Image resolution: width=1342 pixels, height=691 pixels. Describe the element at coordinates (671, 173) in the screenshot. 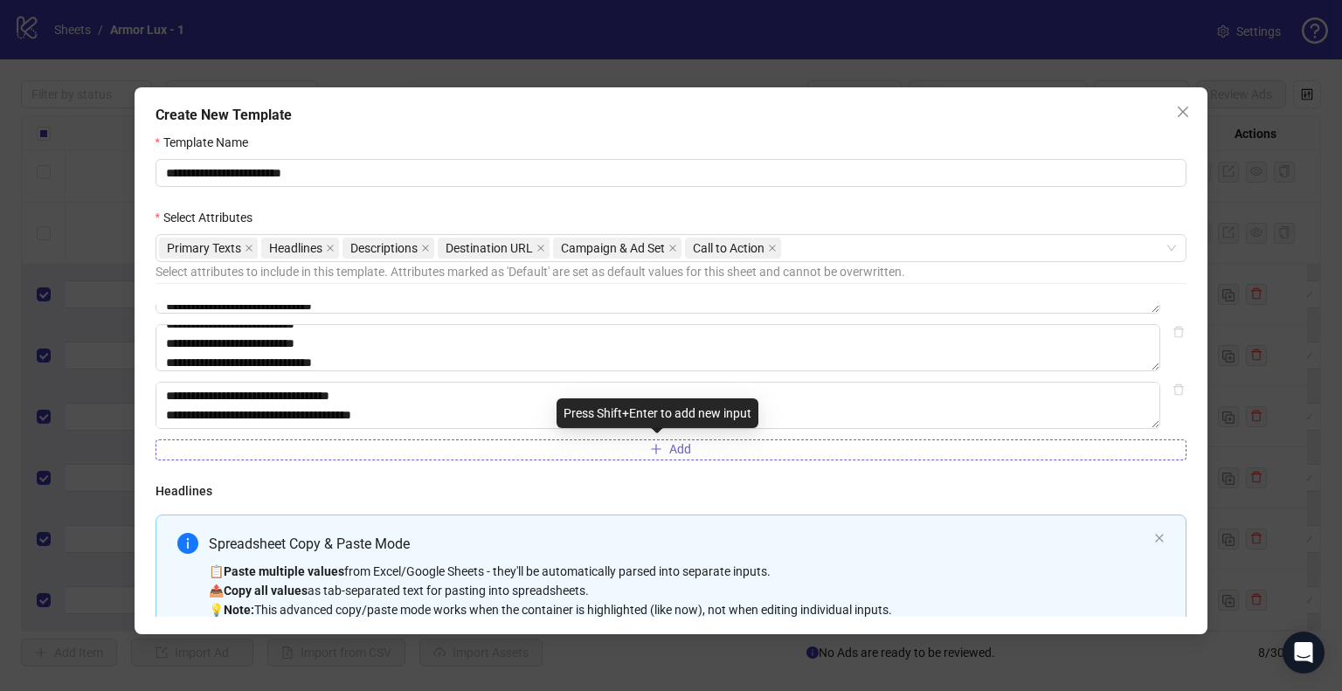

I see `input: Template Name` at that location.